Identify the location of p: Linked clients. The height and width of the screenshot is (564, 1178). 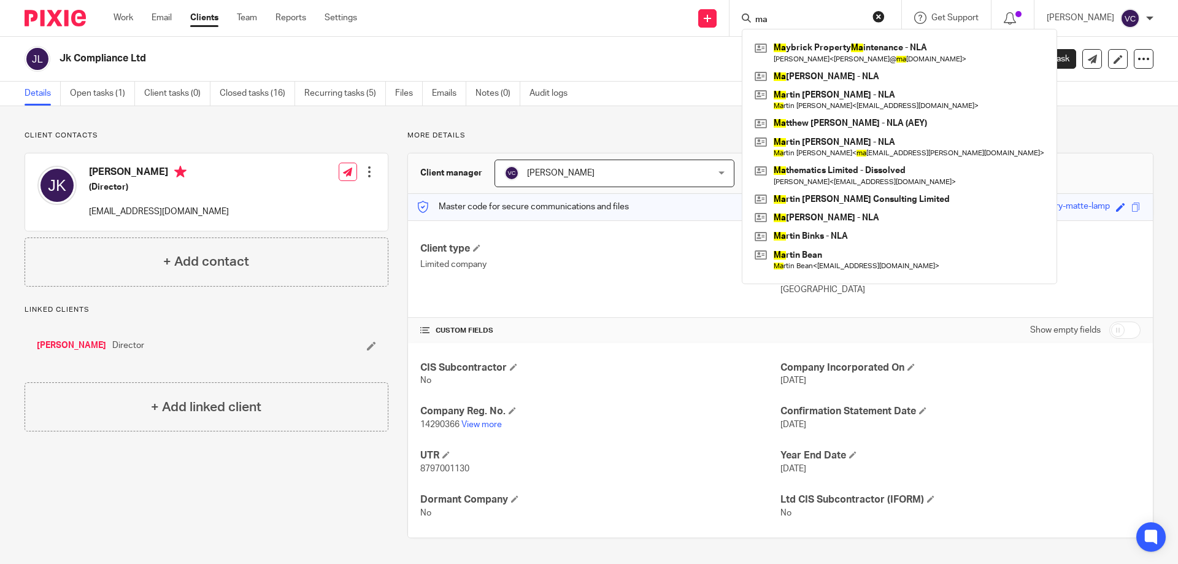
(206, 310).